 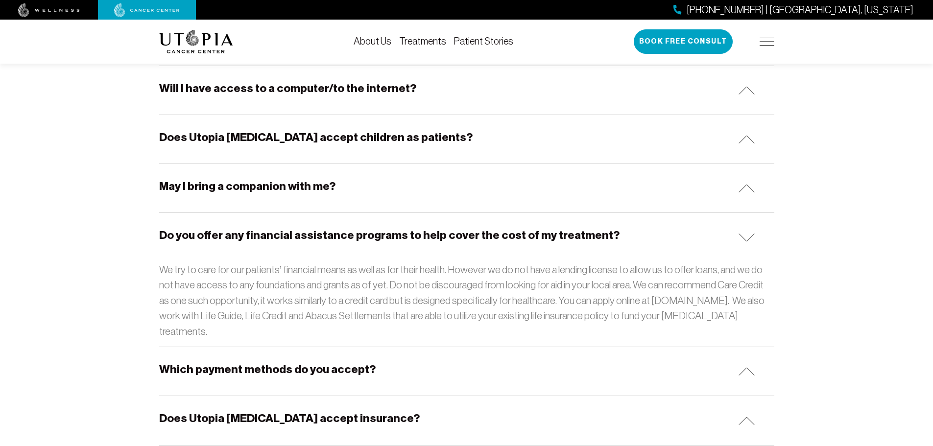 What do you see at coordinates (483, 41) in the screenshot?
I see `a: Patient Stories` at bounding box center [483, 41].